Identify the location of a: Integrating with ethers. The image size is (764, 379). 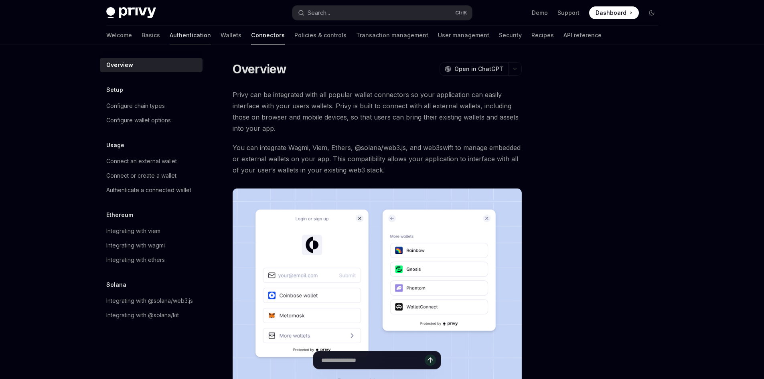
(151, 260).